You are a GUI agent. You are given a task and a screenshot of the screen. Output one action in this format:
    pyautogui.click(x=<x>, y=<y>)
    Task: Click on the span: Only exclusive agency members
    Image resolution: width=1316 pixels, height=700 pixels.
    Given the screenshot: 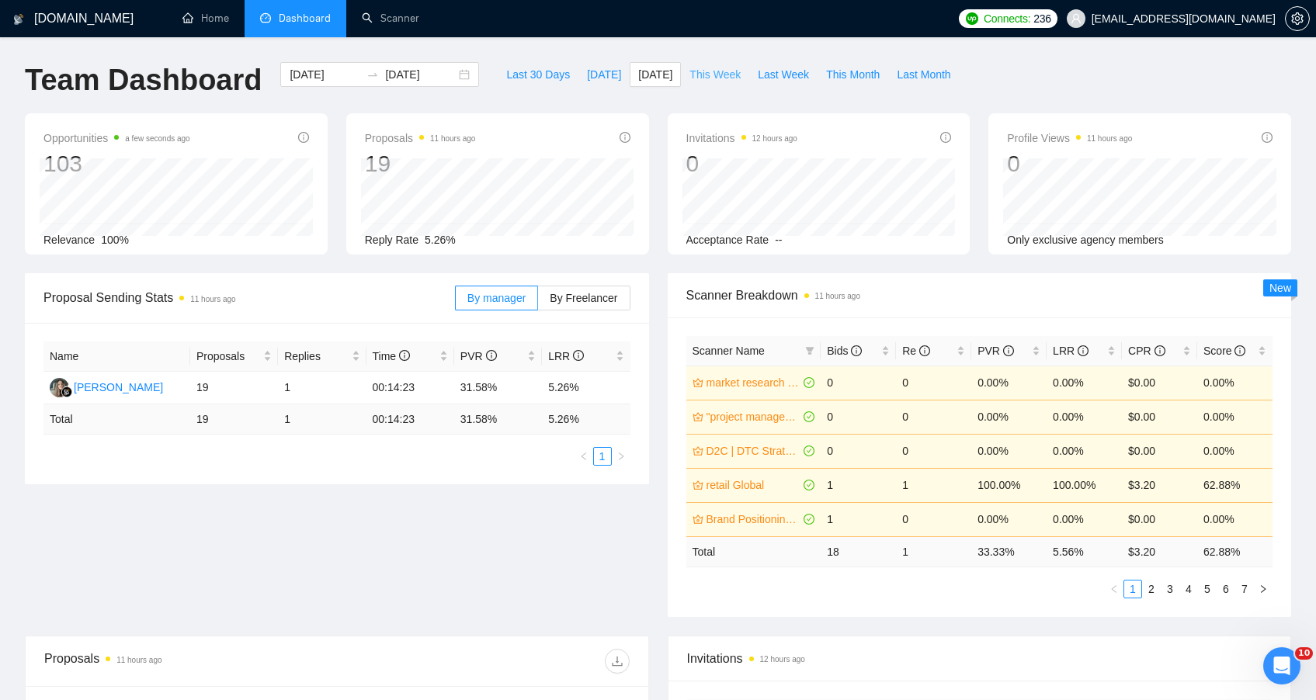 What is the action you would take?
    pyautogui.click(x=1086, y=240)
    